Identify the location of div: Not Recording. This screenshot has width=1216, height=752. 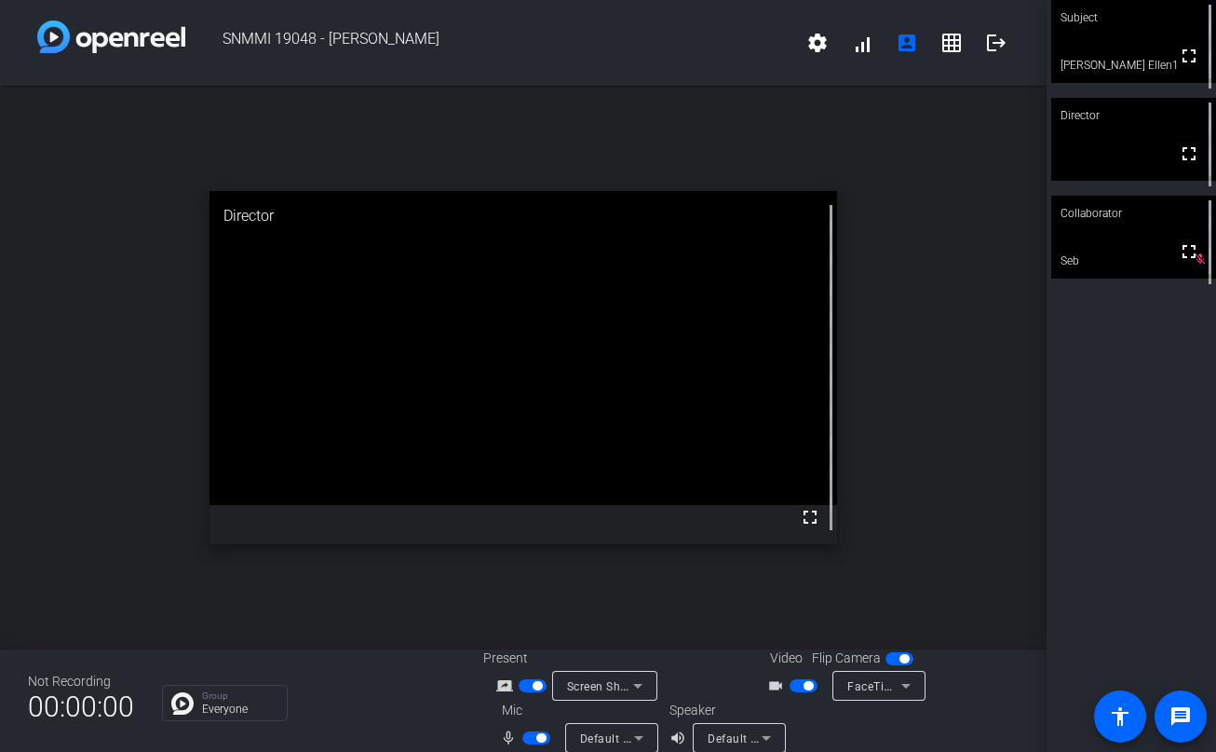
(81, 681).